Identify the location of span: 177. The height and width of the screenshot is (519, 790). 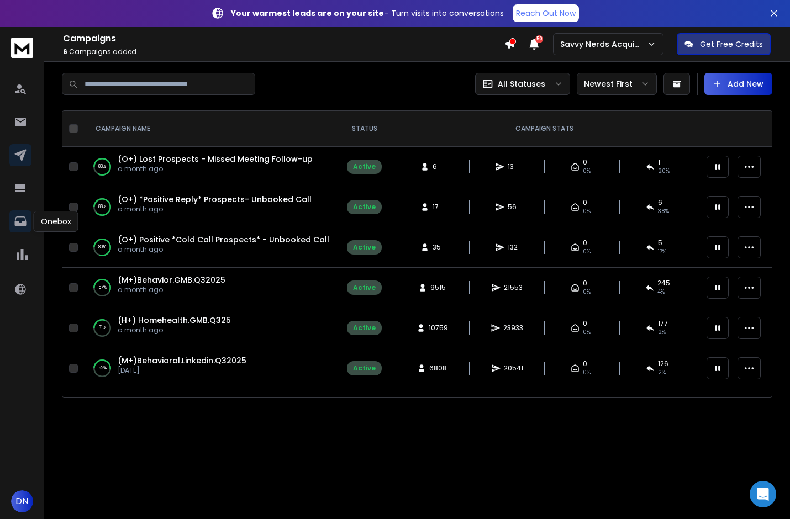
(663, 324).